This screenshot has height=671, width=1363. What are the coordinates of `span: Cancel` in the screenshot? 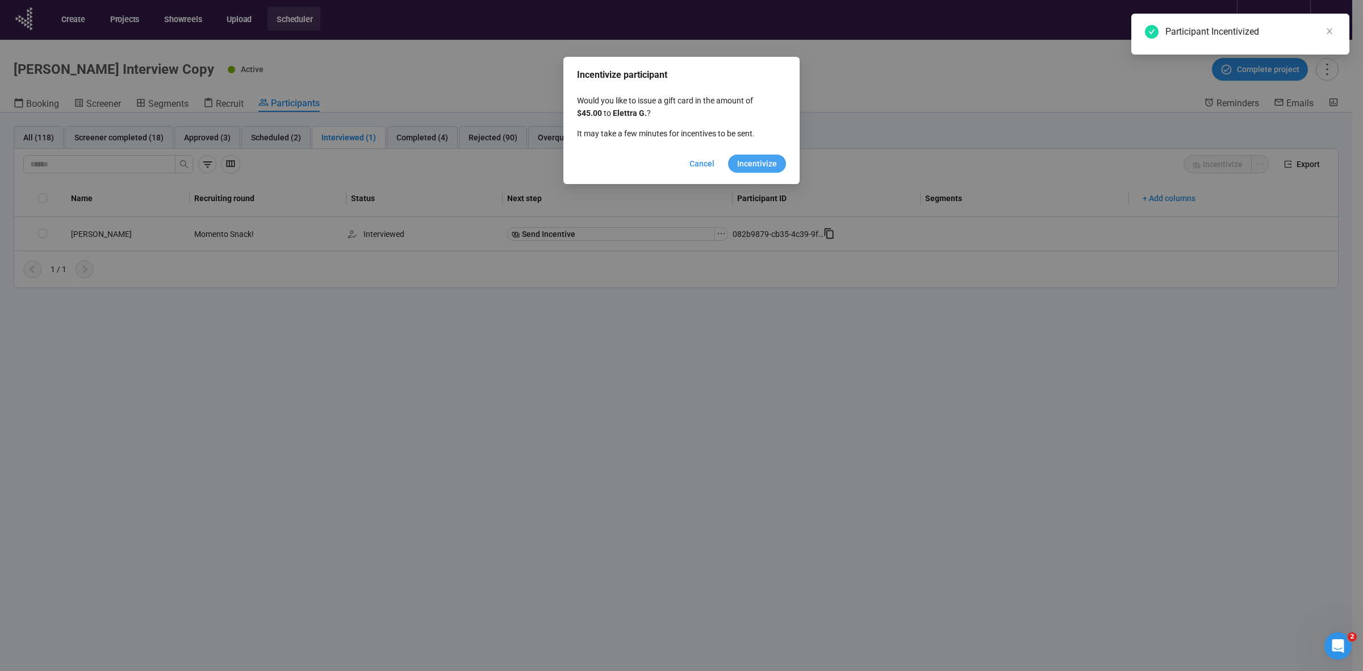 It's located at (702, 164).